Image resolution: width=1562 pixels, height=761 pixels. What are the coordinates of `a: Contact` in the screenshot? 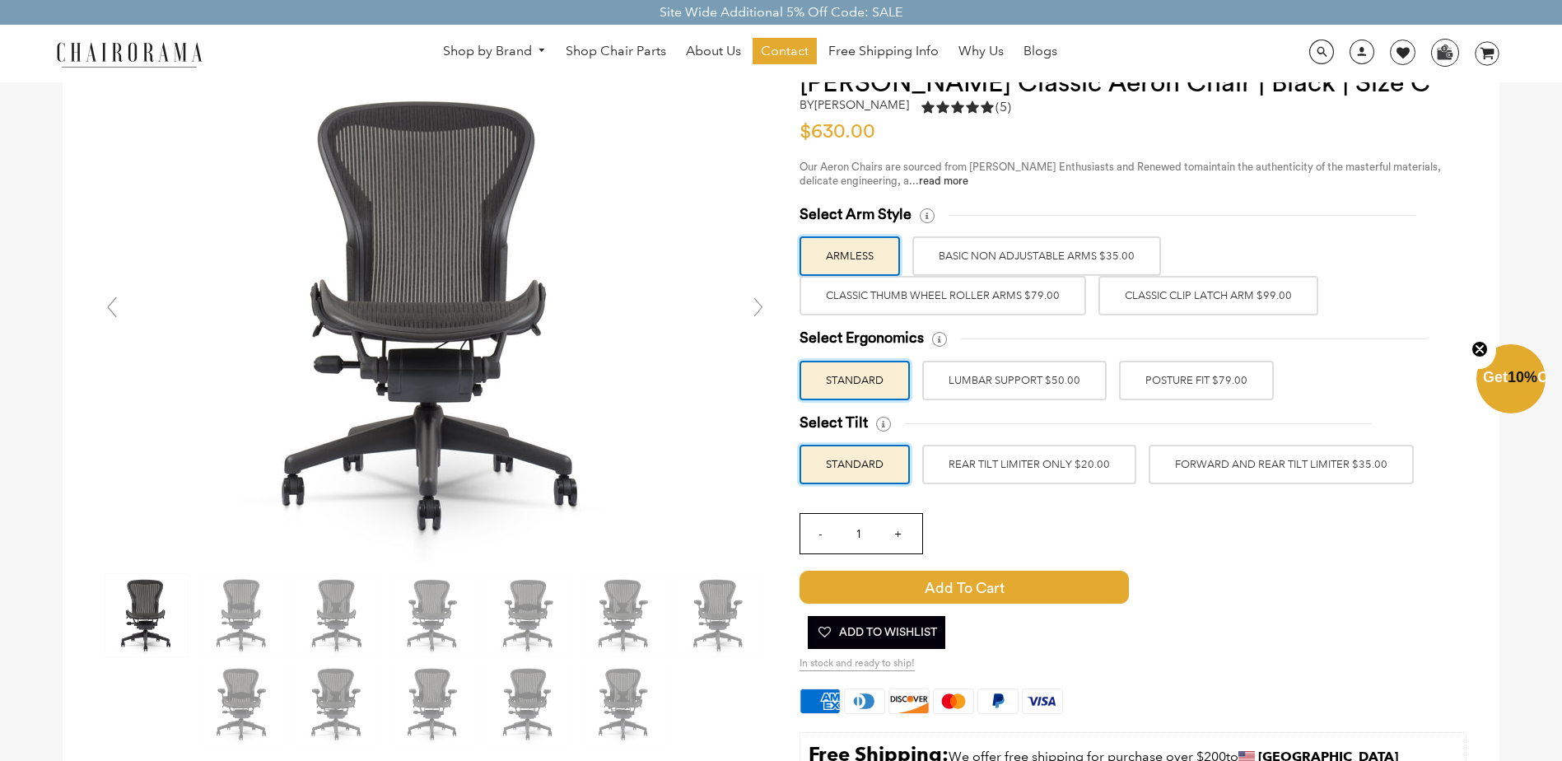 It's located at (785, 51).